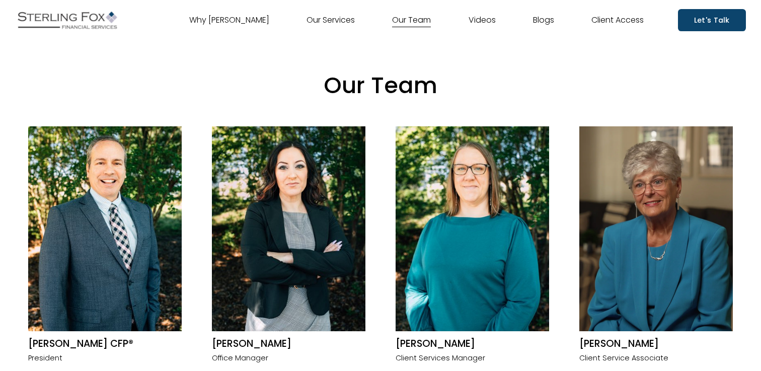  What do you see at coordinates (105, 229) in the screenshot?
I see `img: Robert W. Volpe CFP®` at bounding box center [105, 229].